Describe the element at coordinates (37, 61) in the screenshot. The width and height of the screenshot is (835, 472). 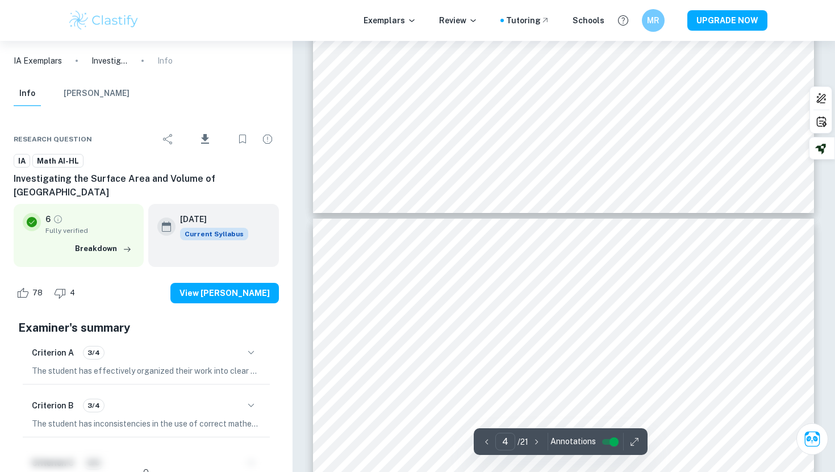
I see `a: IA Exemplars` at that location.